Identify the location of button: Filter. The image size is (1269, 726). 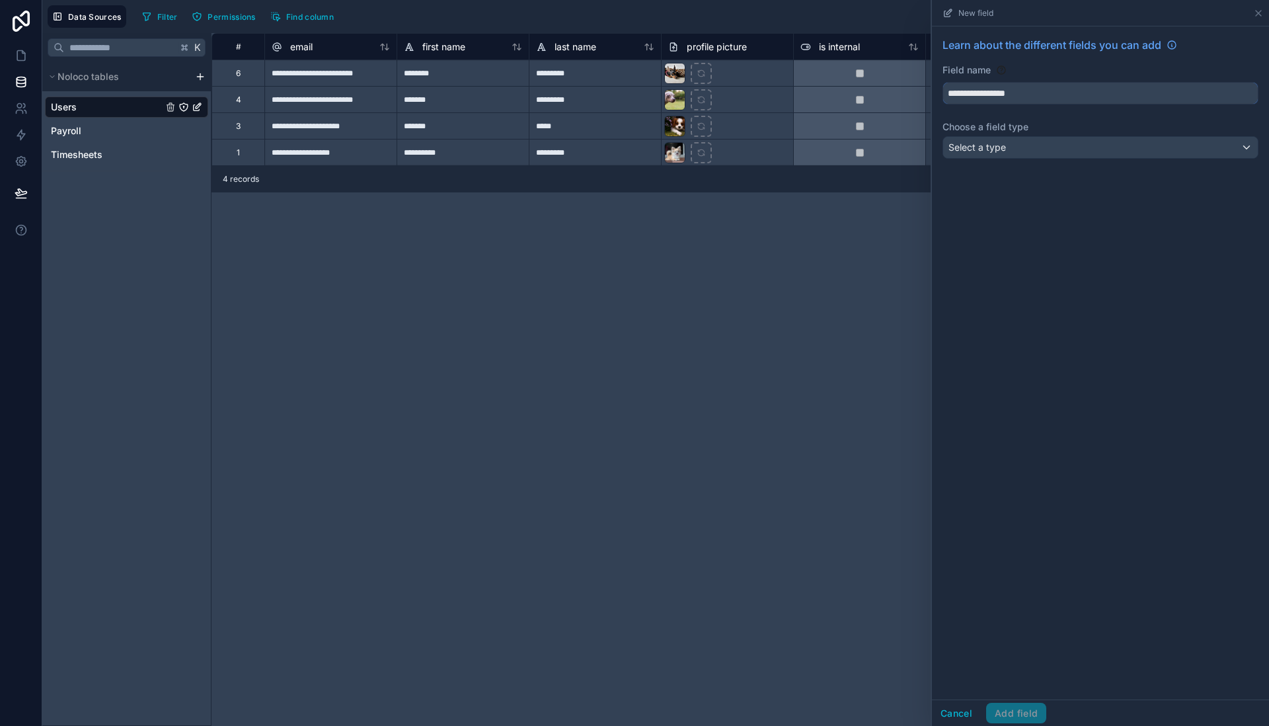
(159, 17).